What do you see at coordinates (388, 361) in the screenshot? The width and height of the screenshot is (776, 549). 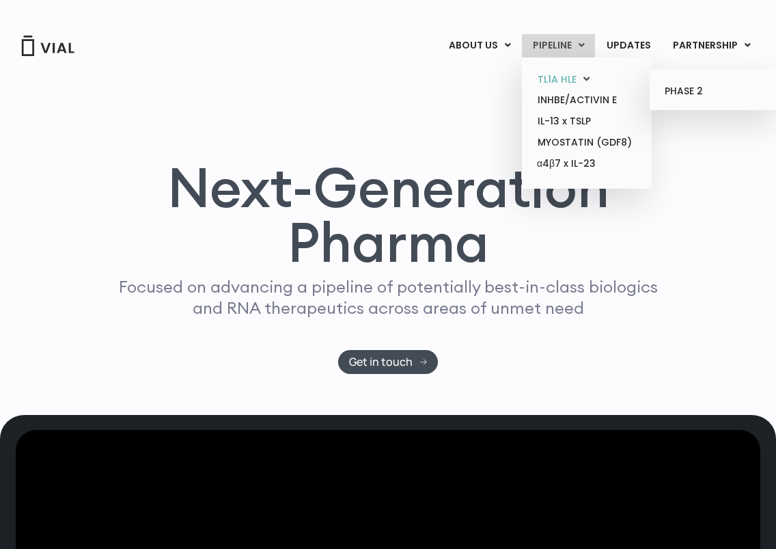 I see `a: Get in touch` at bounding box center [388, 361].